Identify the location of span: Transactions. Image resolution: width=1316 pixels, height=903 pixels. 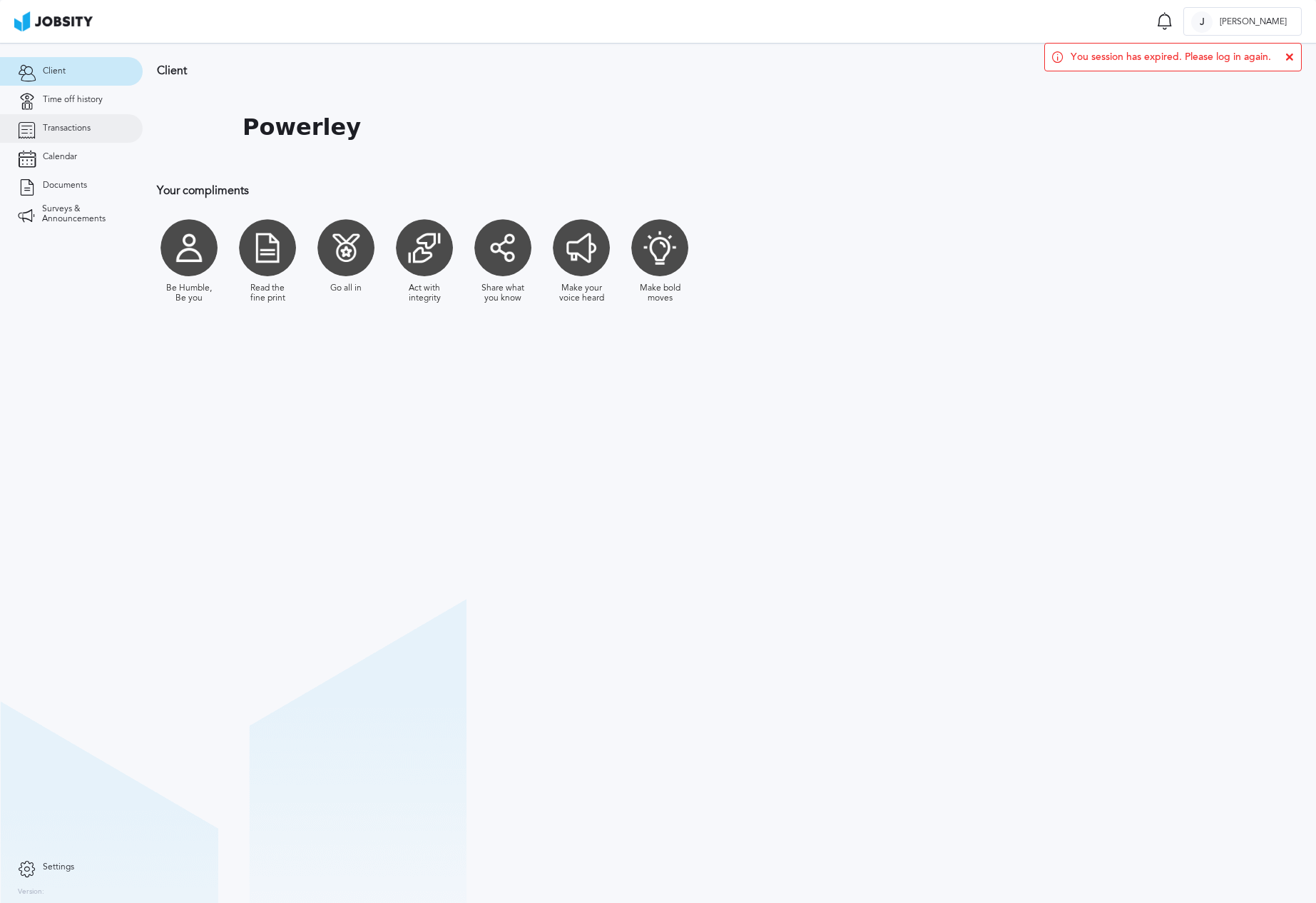
(66, 128).